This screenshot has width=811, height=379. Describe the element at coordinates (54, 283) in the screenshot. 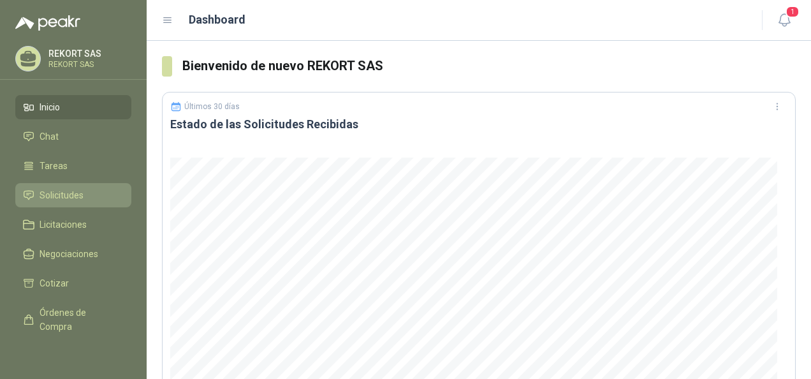

I see `span: Cotizar` at that location.